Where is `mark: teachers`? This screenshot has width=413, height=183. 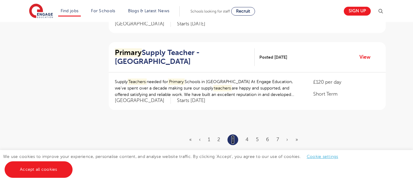 mark: teachers is located at coordinates (223, 88).